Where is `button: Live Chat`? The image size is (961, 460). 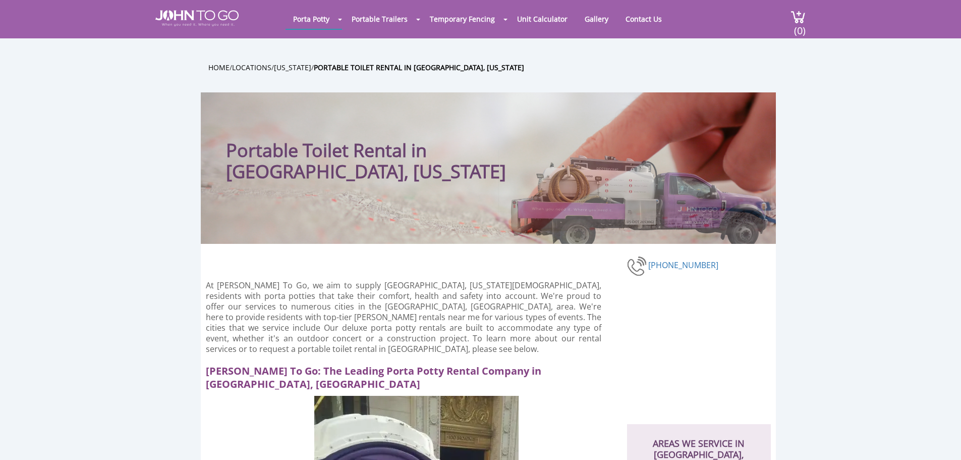 button: Live Chat is located at coordinates (941, 439).